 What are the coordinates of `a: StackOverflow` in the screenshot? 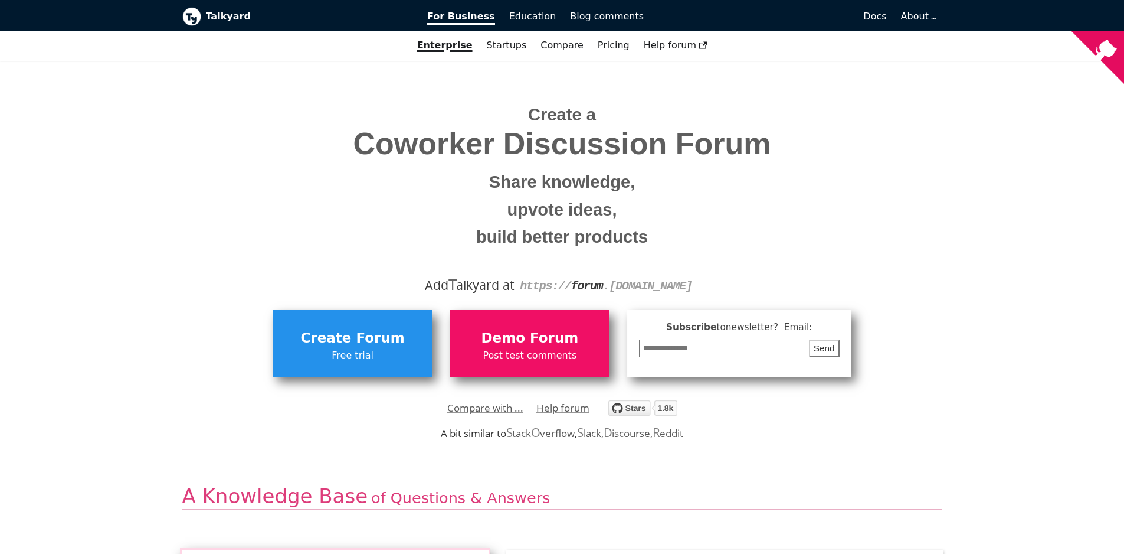 It's located at (541, 433).